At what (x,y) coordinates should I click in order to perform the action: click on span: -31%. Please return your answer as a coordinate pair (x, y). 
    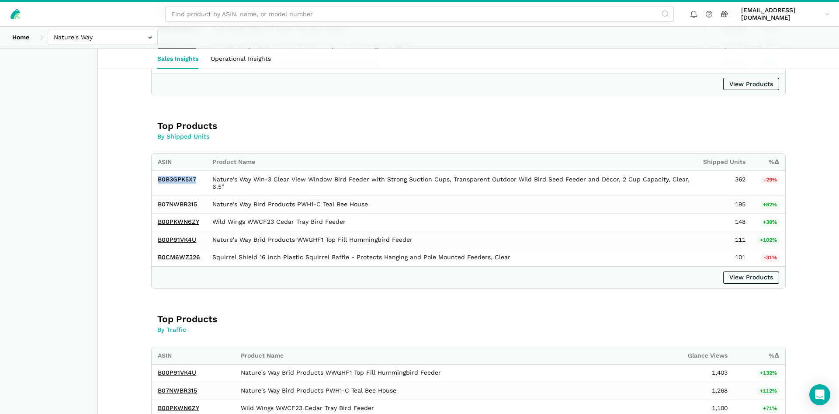
    Looking at the image, I should click on (770, 258).